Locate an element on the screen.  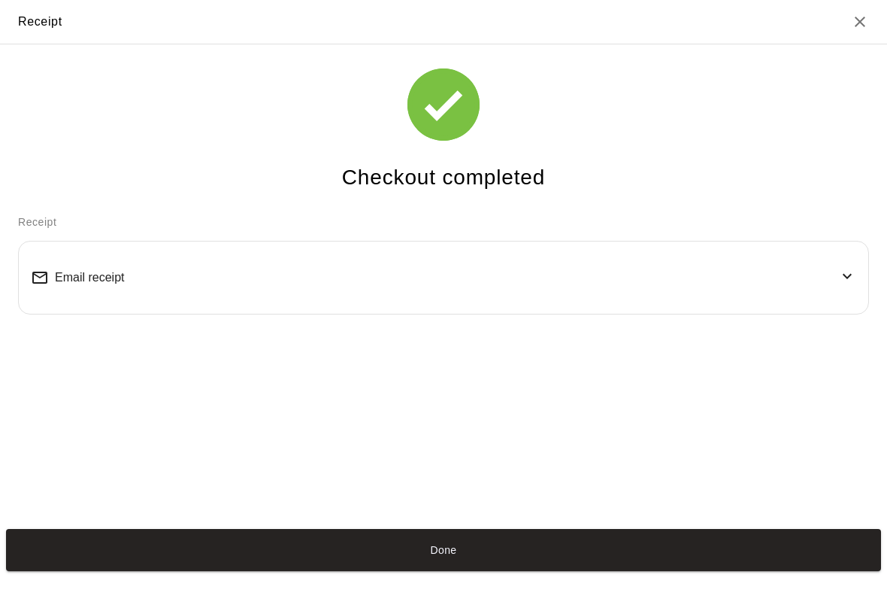
span: Email receipt is located at coordinates (89, 277).